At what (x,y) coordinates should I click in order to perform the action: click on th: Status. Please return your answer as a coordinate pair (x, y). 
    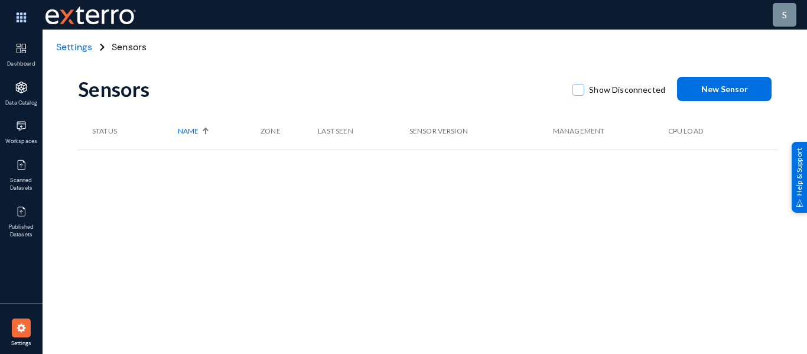
    Looking at the image, I should click on (128, 131).